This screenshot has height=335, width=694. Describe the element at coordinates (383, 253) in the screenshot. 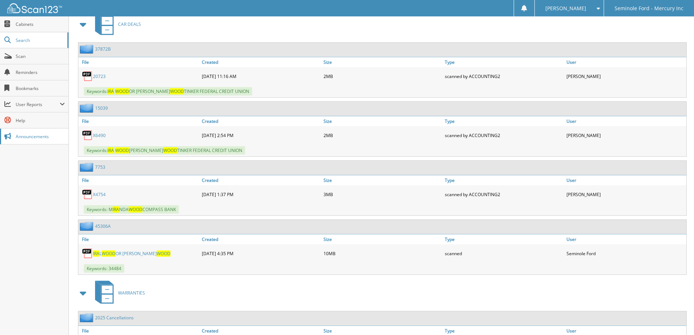

I see `div: 10MB` at that location.